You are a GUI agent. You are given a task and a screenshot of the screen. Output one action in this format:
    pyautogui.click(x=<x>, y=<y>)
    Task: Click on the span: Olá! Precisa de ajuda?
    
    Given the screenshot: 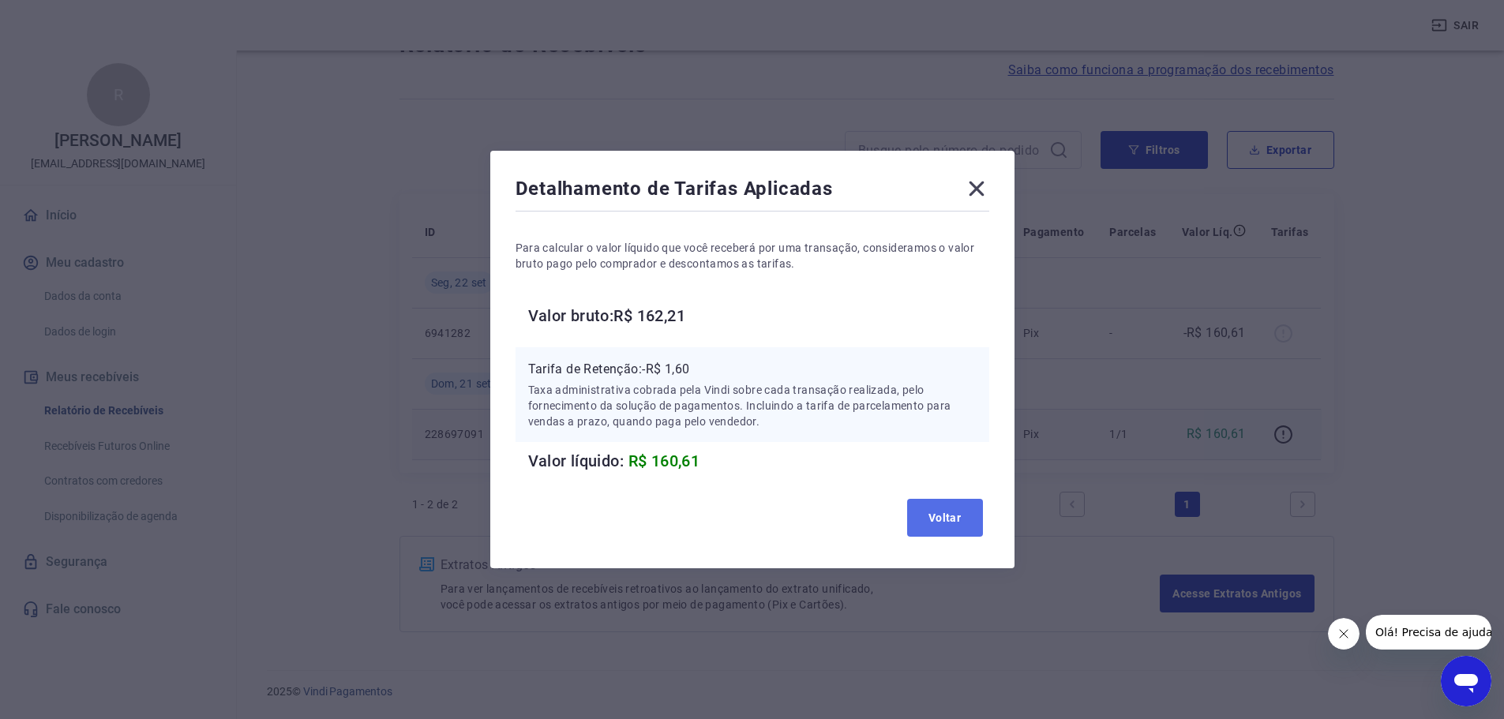 What is the action you would take?
    pyautogui.click(x=71, y=17)
    